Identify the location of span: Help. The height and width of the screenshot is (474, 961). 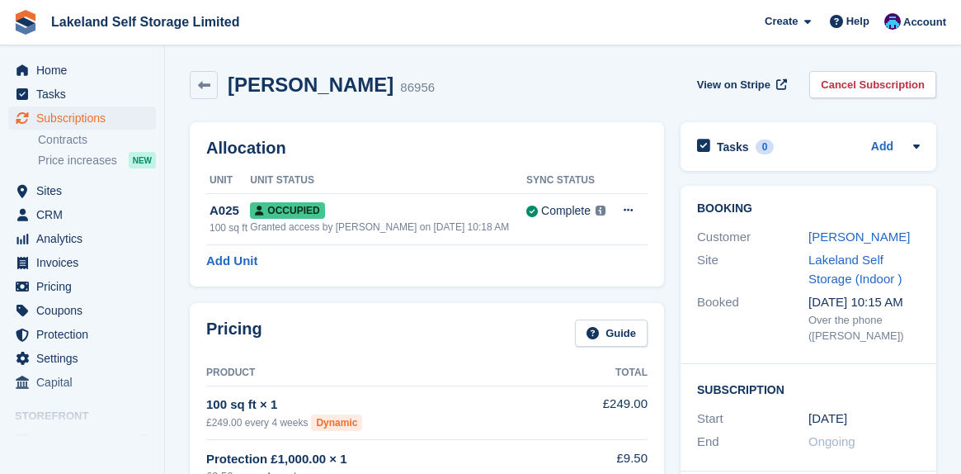
(858, 21).